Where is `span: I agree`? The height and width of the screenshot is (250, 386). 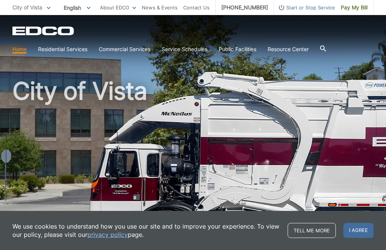 span: I agree is located at coordinates (358, 231).